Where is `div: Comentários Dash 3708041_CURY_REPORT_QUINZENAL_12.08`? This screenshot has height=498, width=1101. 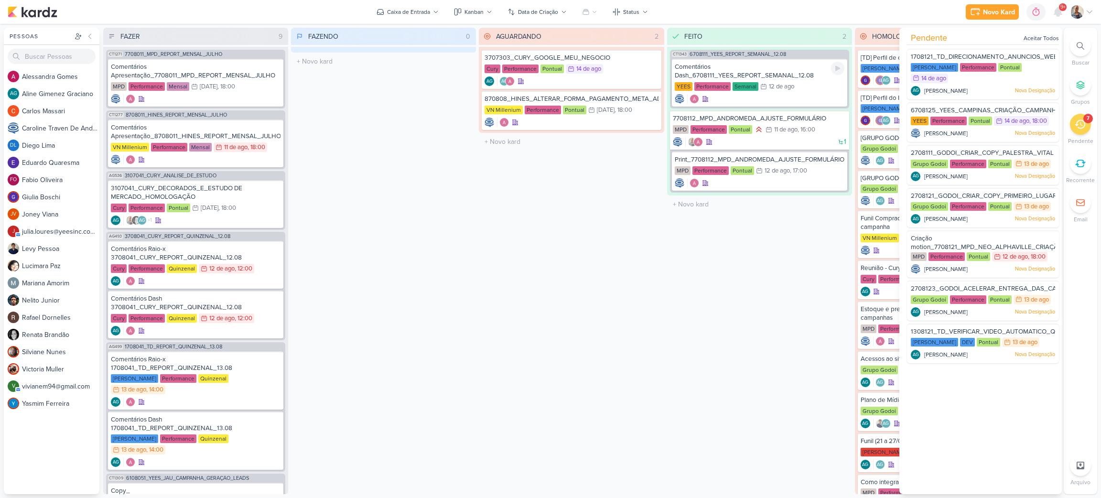
div: Comentários Dash 3708041_CURY_REPORT_QUINZENAL_12.08 is located at coordinates (196, 303).